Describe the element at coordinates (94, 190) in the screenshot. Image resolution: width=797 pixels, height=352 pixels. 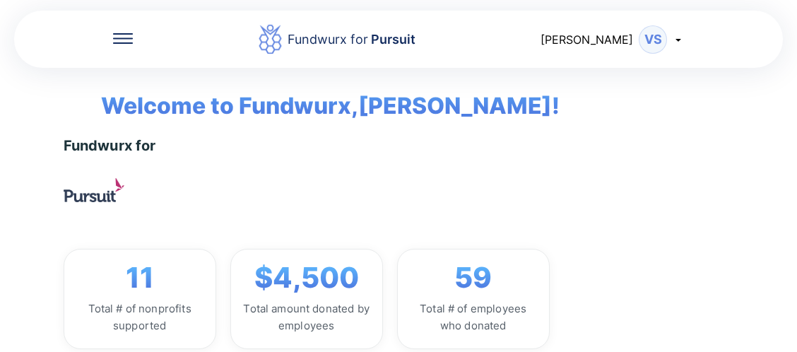
I see `img: logo.jpg` at that location.